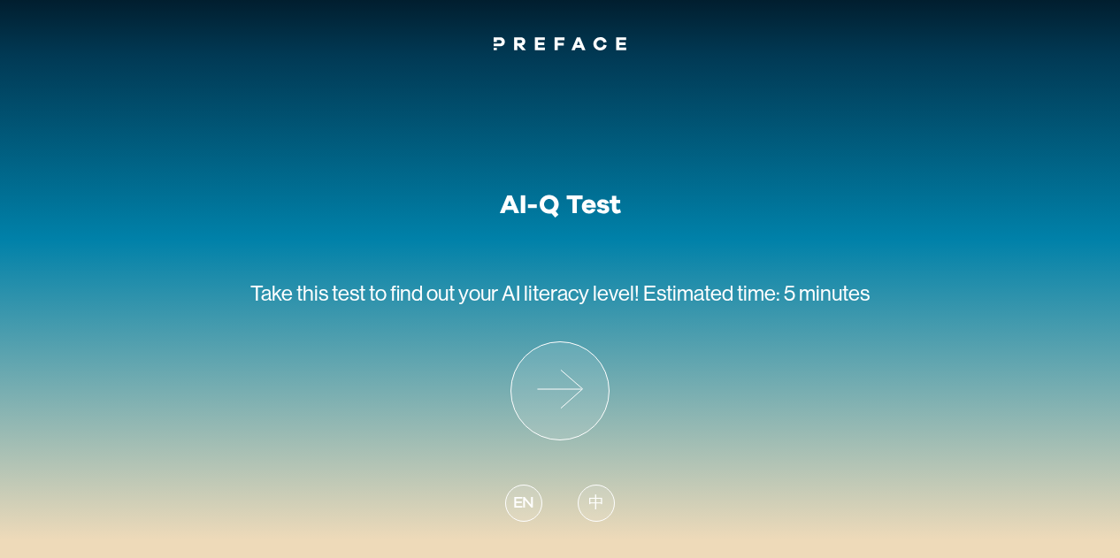 The image size is (1120, 558). Describe the element at coordinates (515, 293) in the screenshot. I see `span: find out your AI literacy level!` at that location.